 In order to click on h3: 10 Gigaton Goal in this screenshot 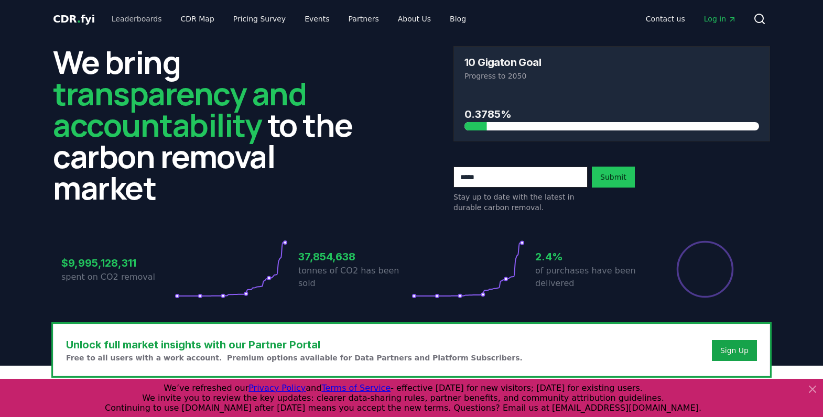, I will do `click(503, 62)`.